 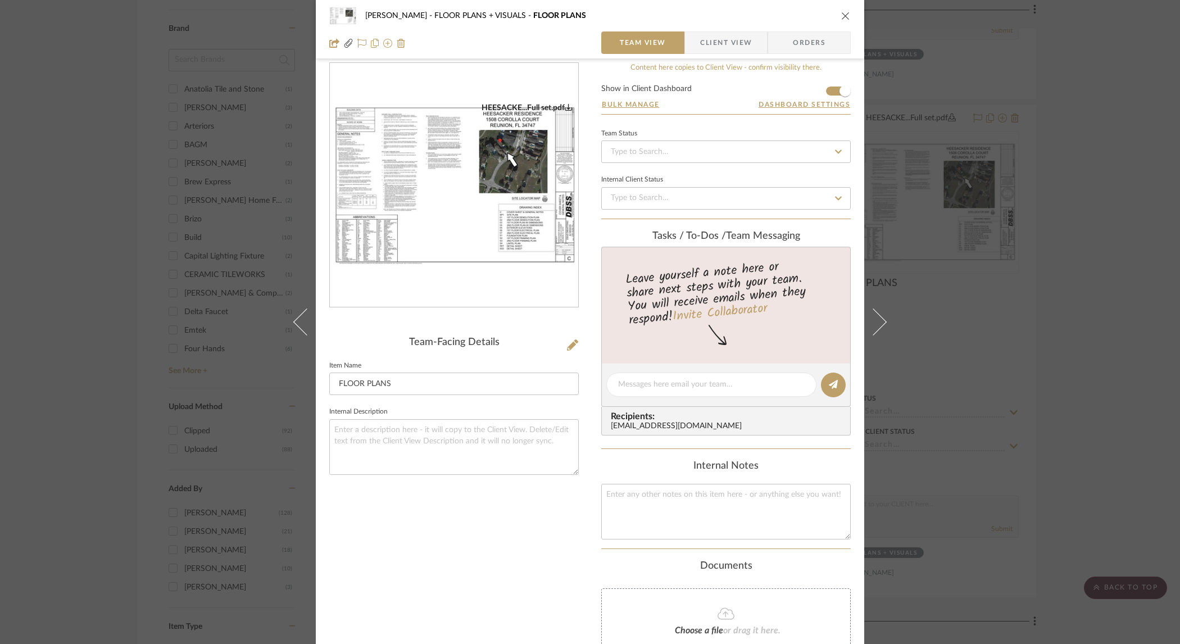 What do you see at coordinates (454, 185) in the screenshot?
I see `div: 0` at bounding box center [454, 185].